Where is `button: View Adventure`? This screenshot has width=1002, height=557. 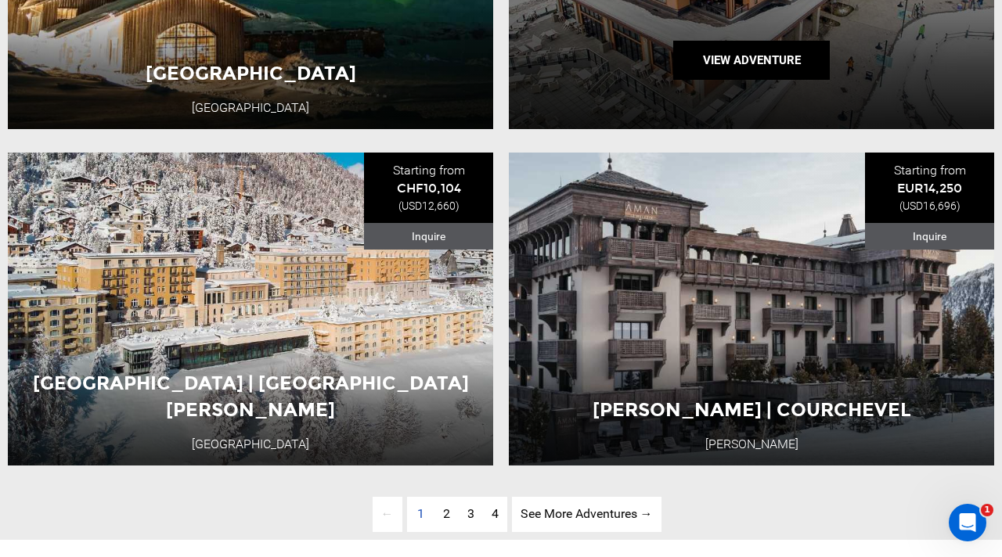 button: View Adventure is located at coordinates (751, 60).